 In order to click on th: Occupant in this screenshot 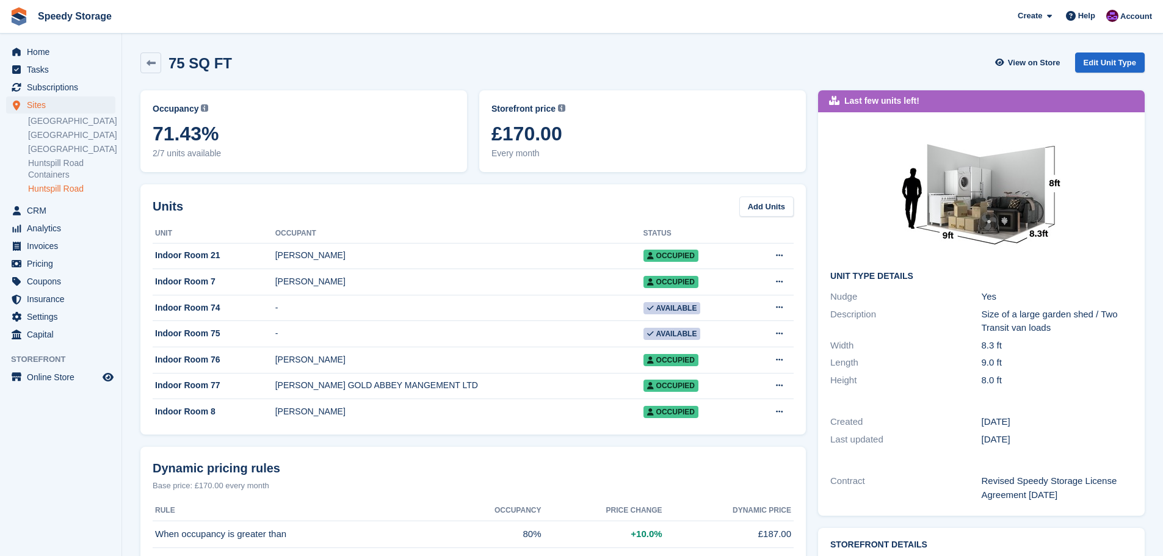, I will do `click(459, 234)`.